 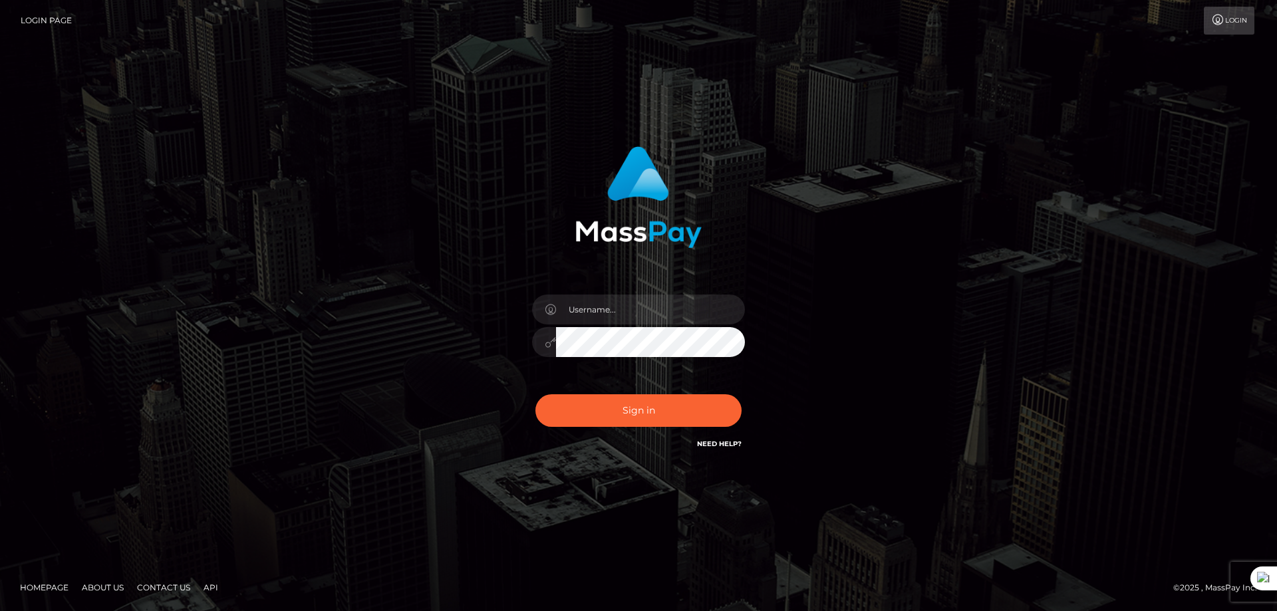 I want to click on a: Login Page, so click(x=46, y=21).